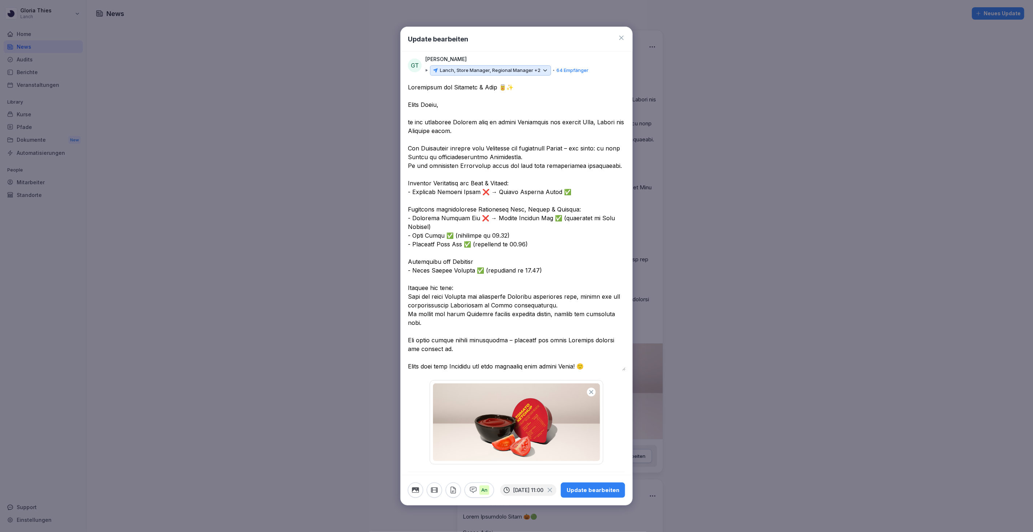  Describe the element at coordinates (479, 490) in the screenshot. I see `button: An` at that location.